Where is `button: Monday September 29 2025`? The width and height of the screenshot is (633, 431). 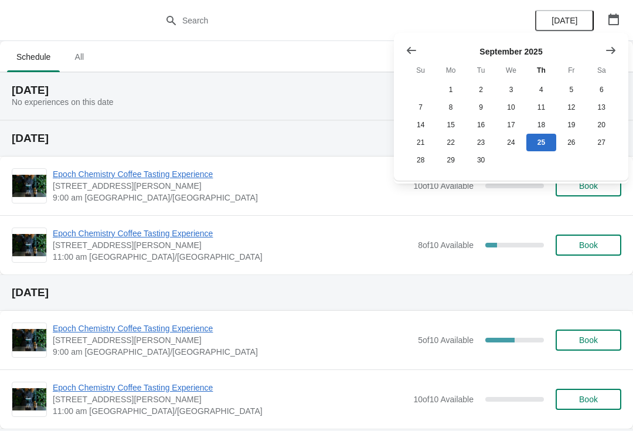
button: Monday September 29 2025 is located at coordinates (450, 160).